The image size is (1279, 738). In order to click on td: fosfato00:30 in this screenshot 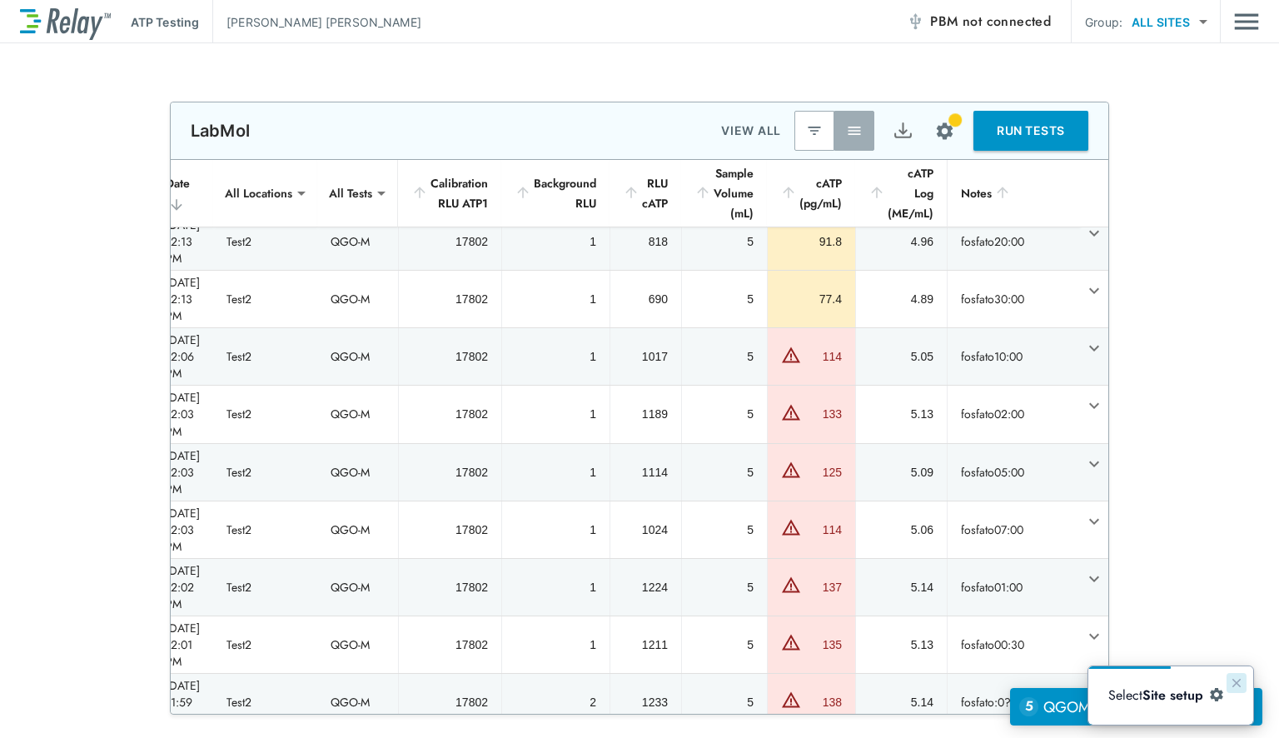, I will do `click(1013, 644)`.